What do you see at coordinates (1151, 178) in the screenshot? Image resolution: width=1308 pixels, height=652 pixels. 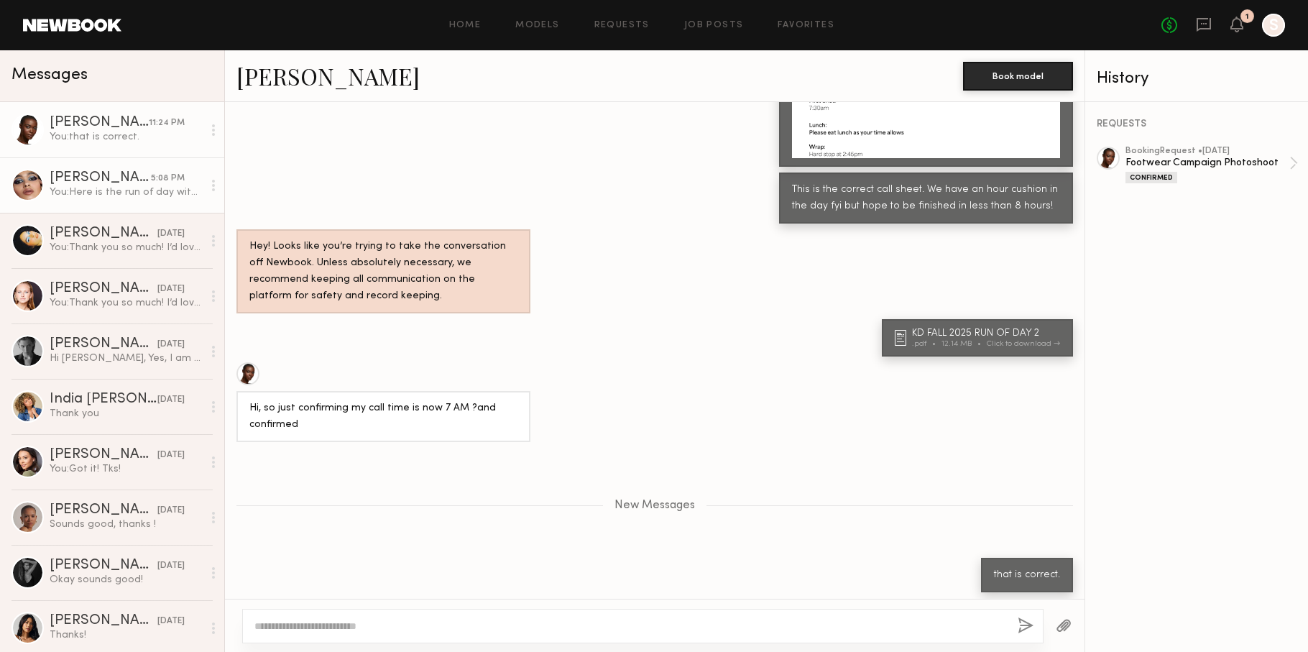 I see `div: Confirmed` at bounding box center [1151, 178].